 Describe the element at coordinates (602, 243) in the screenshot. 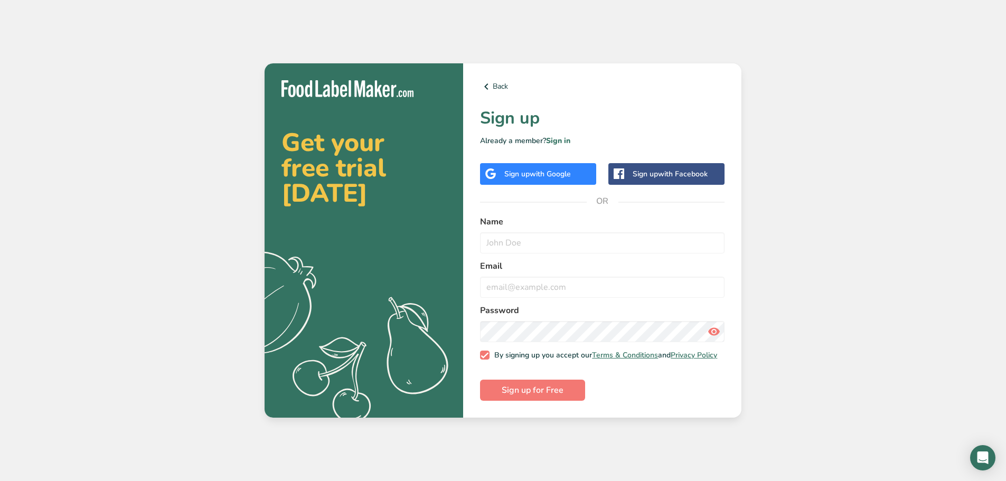

I see `input: John Doe` at that location.